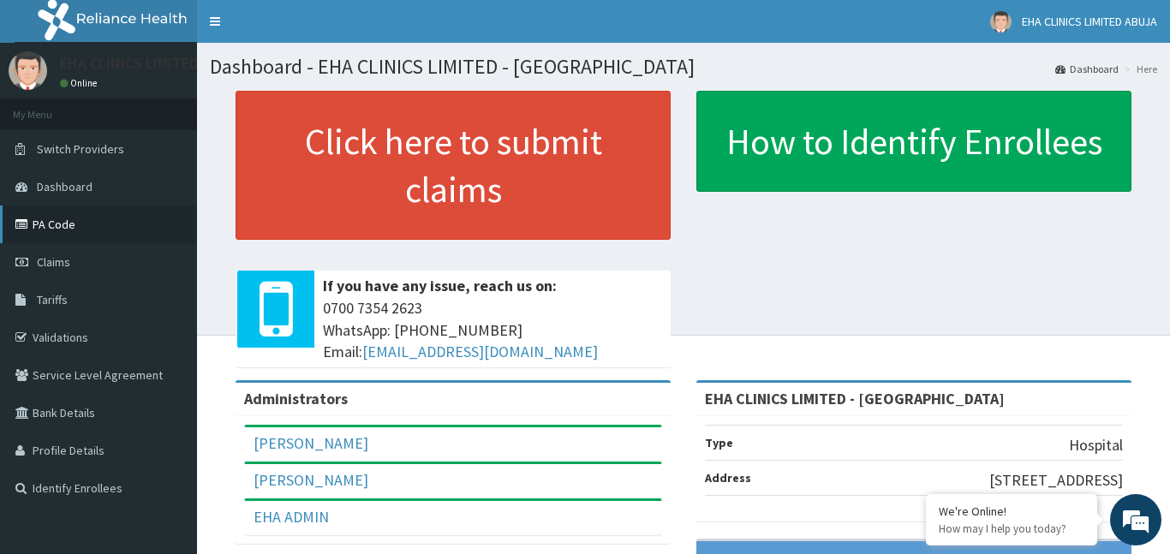  Describe the element at coordinates (295, 398) in the screenshot. I see `b: Administrators` at that location.